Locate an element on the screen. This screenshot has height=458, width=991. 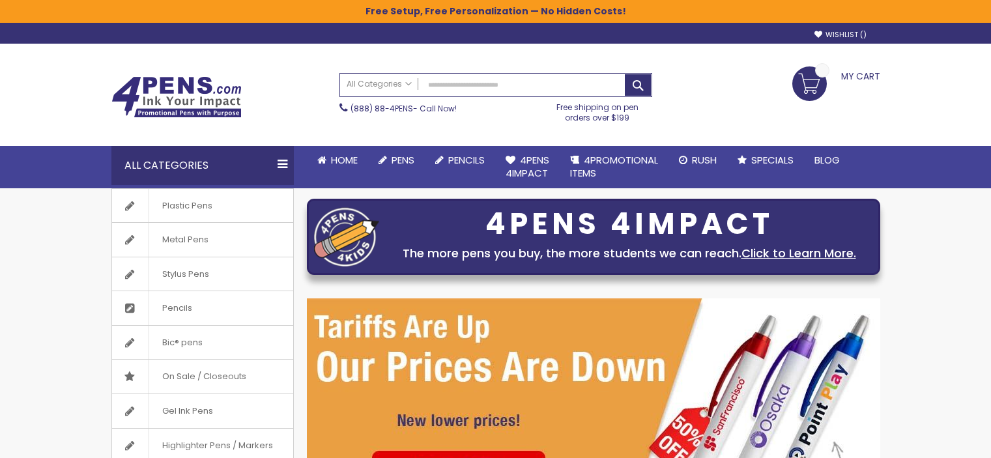
a: 4Pens4impact is located at coordinates (527, 167).